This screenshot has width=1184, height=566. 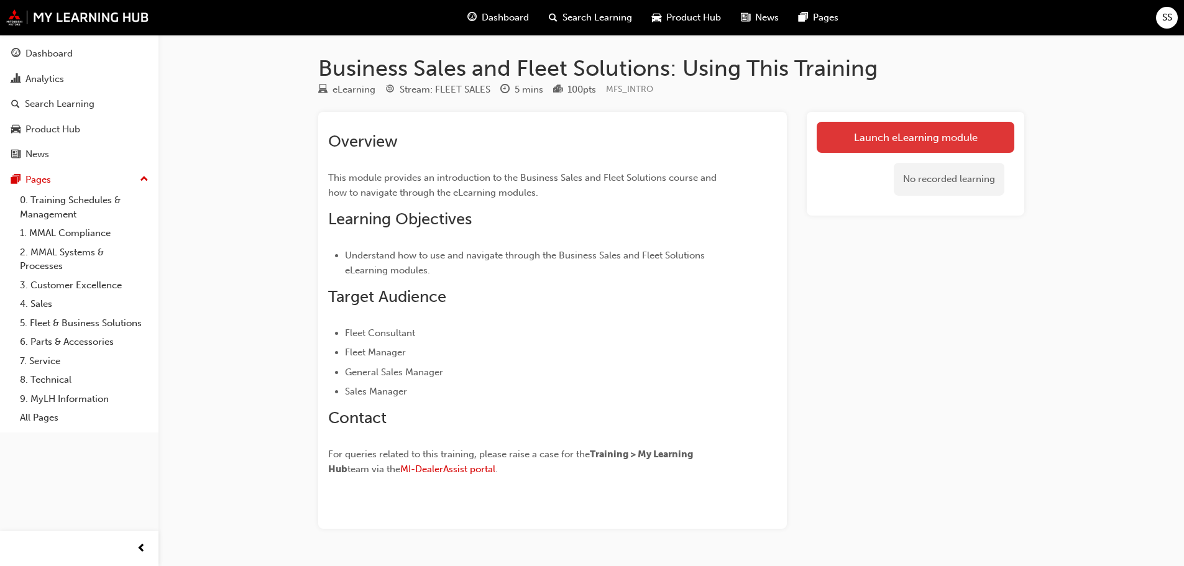 What do you see at coordinates (79, 53) in the screenshot?
I see `a: Dashboard` at bounding box center [79, 53].